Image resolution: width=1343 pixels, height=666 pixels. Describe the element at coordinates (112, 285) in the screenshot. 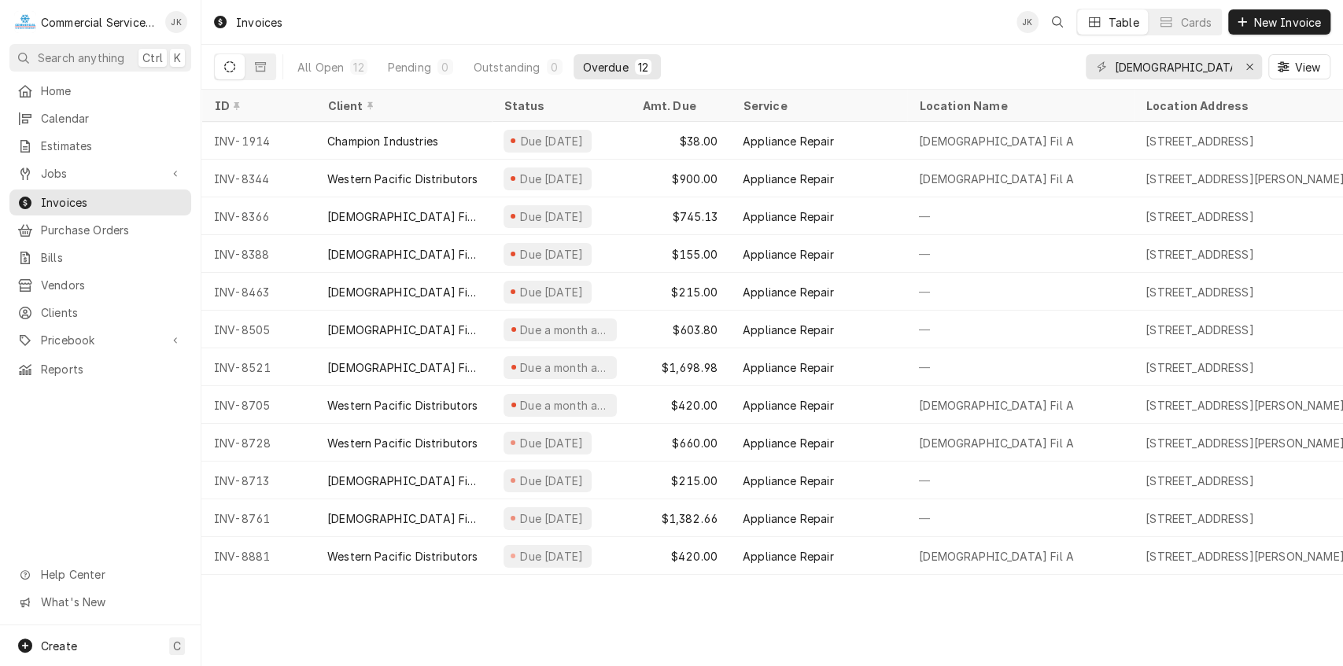

I see `span: Vendors` at that location.